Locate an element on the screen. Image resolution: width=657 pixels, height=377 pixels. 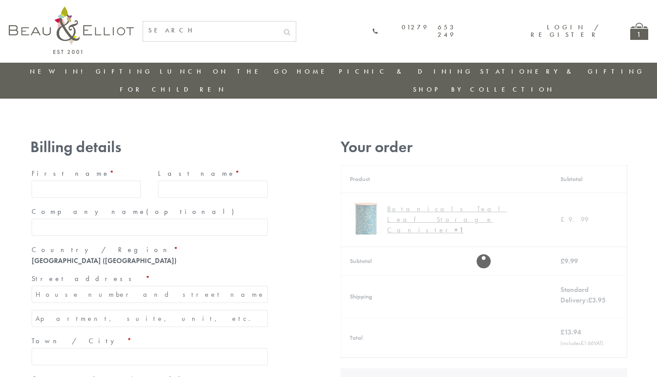
input: Apartment, suite, unit, etc. (optional) is located at coordinates (150, 318).